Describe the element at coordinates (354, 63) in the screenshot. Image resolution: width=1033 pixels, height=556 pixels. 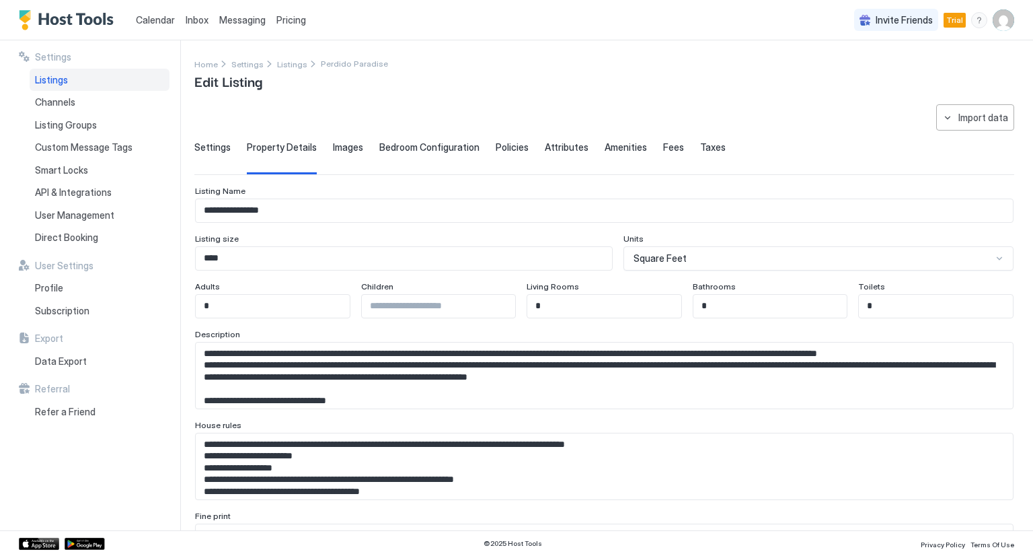
I see `span: Breadcrumb` at that location.